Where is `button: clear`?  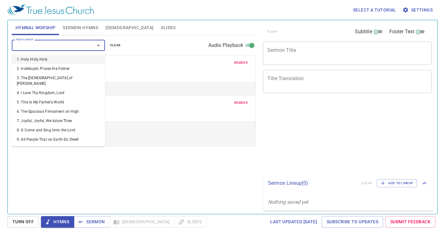 button: clear is located at coordinates (115, 45).